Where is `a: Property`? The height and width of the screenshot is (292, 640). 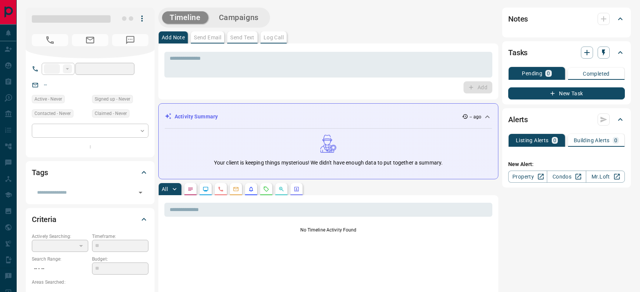
a: Property is located at coordinates (527, 177).